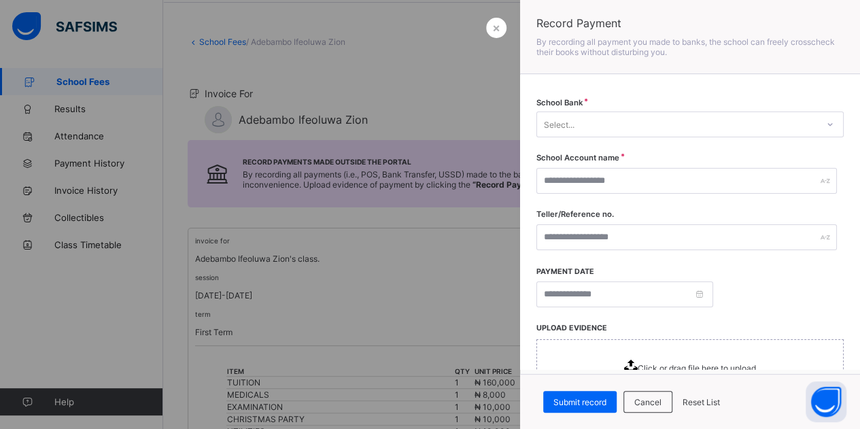  I want to click on span: UPLOAD EVIDENCE, so click(572, 328).